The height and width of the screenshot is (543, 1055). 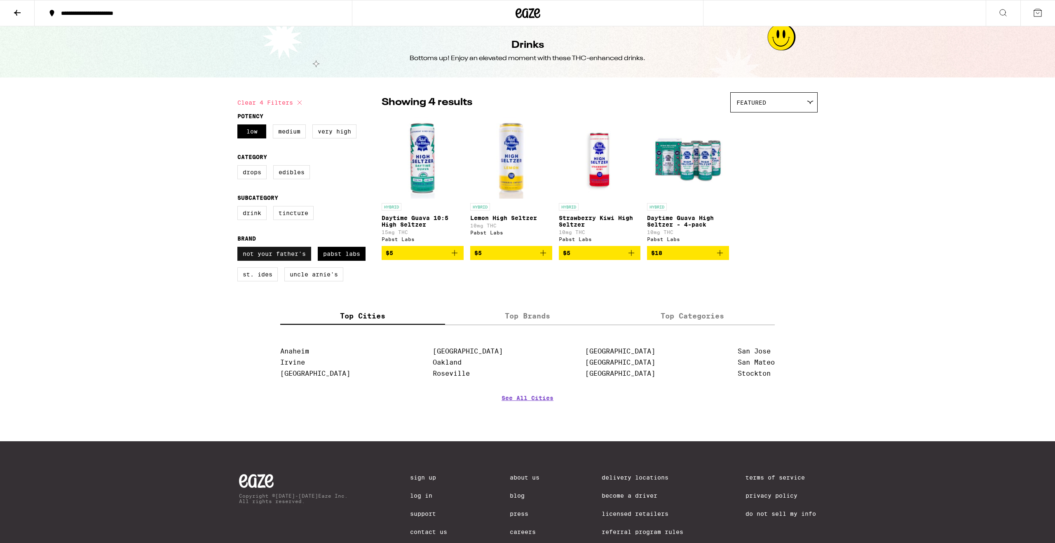 What do you see at coordinates (429, 532) in the screenshot?
I see `a: Contact Us` at bounding box center [429, 532].